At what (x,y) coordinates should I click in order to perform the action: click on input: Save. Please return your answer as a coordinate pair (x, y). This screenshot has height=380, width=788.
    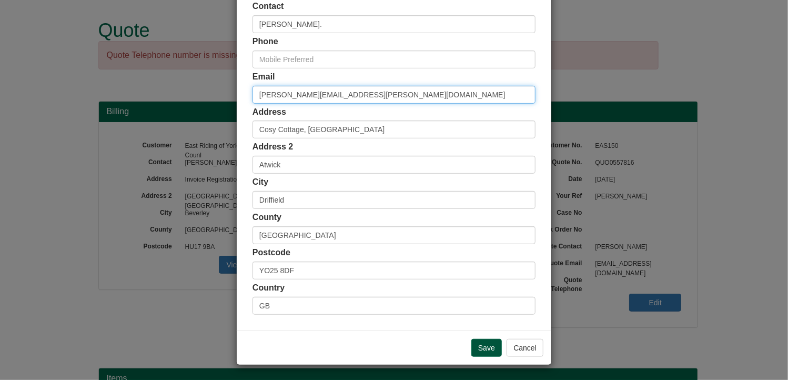
    Looking at the image, I should click on (486, 348).